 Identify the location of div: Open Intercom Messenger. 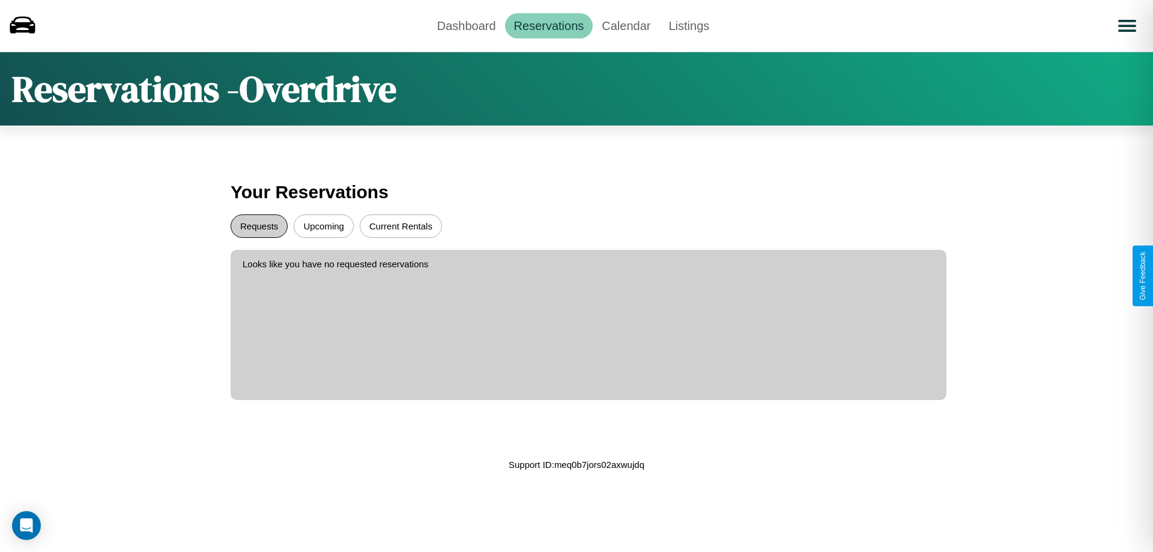
(26, 526).